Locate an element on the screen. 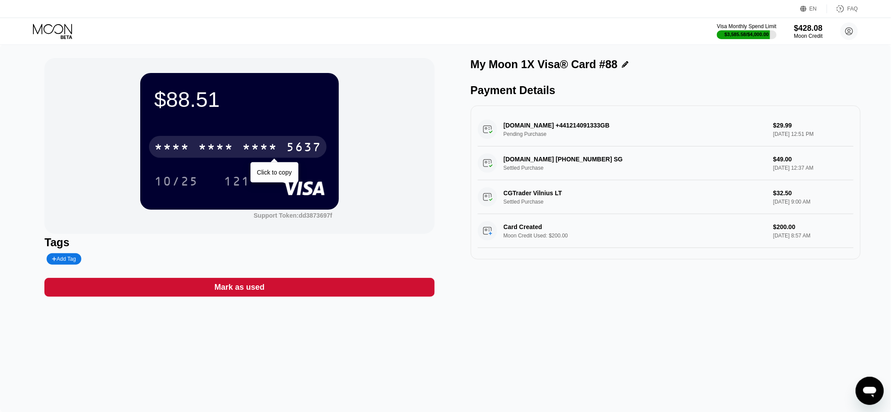 This screenshot has height=412, width=891. div: Tags is located at coordinates (239, 242).